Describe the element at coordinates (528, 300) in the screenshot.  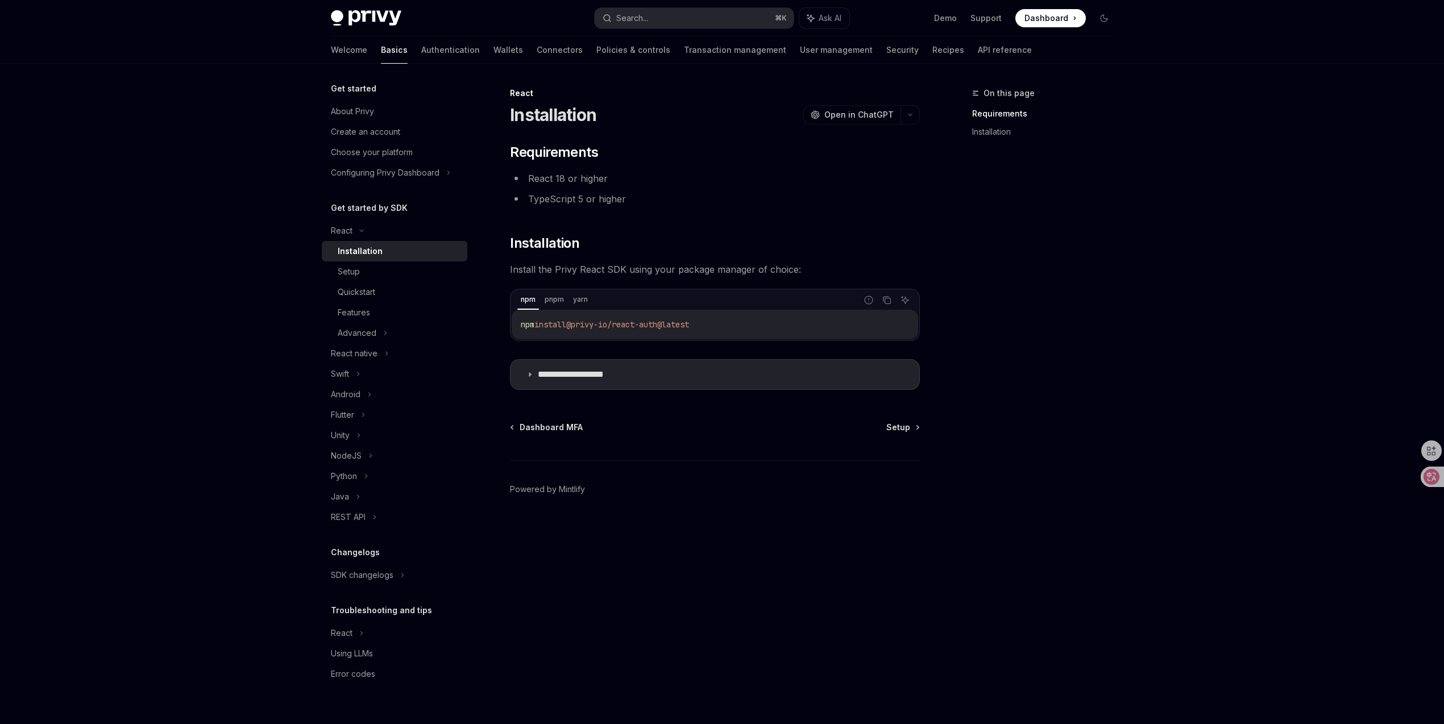
I see `div: npm` at that location.